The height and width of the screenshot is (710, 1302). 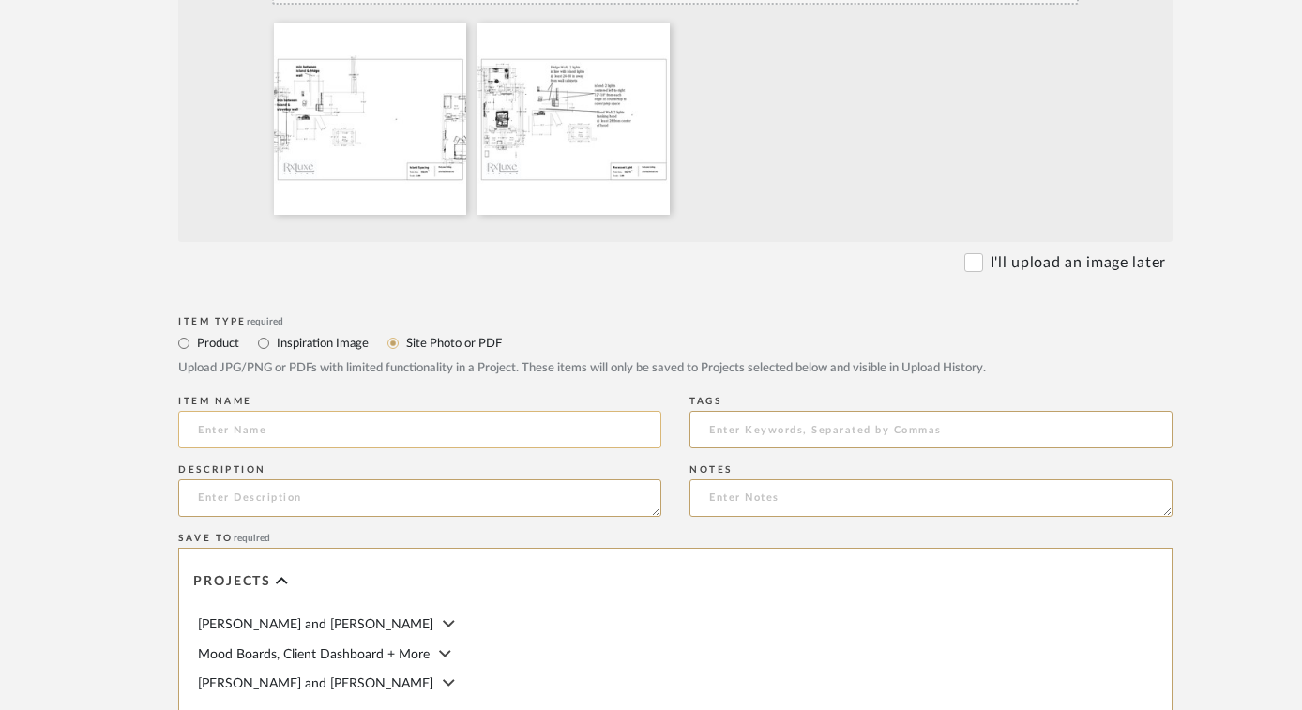 I want to click on label: Site Photo or PDF, so click(x=453, y=343).